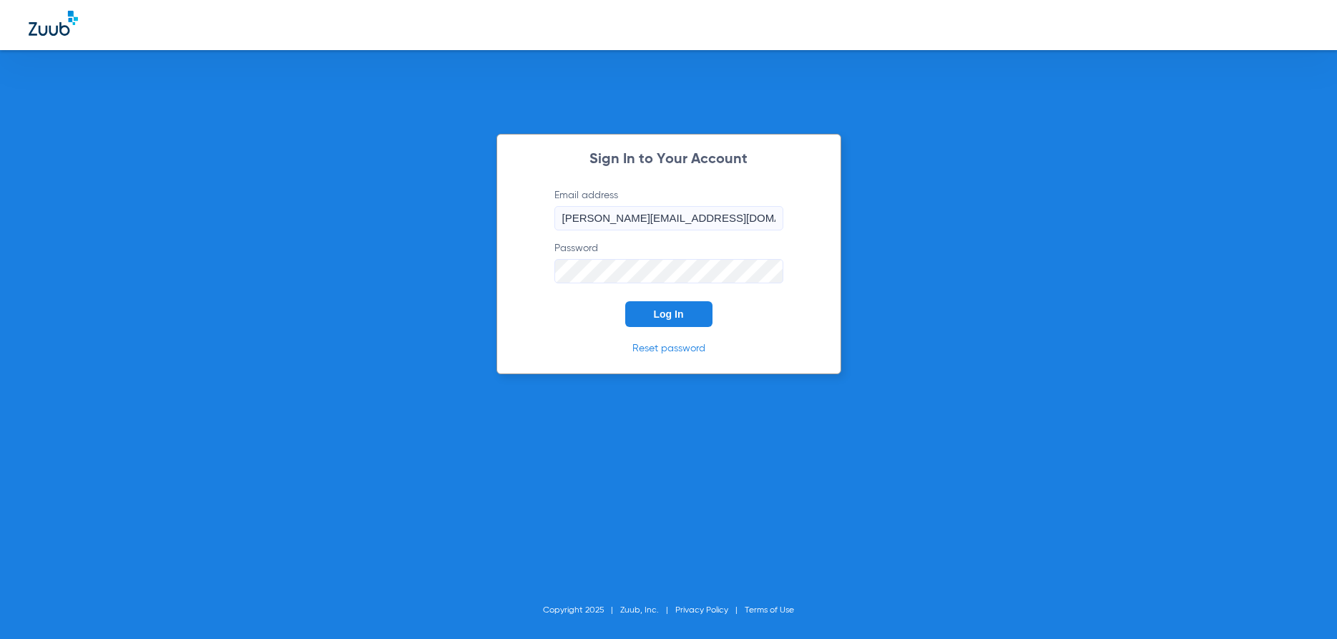 The width and height of the screenshot is (1337, 639). Describe the element at coordinates (647, 610) in the screenshot. I see `li: Zuub, Inc.` at that location.